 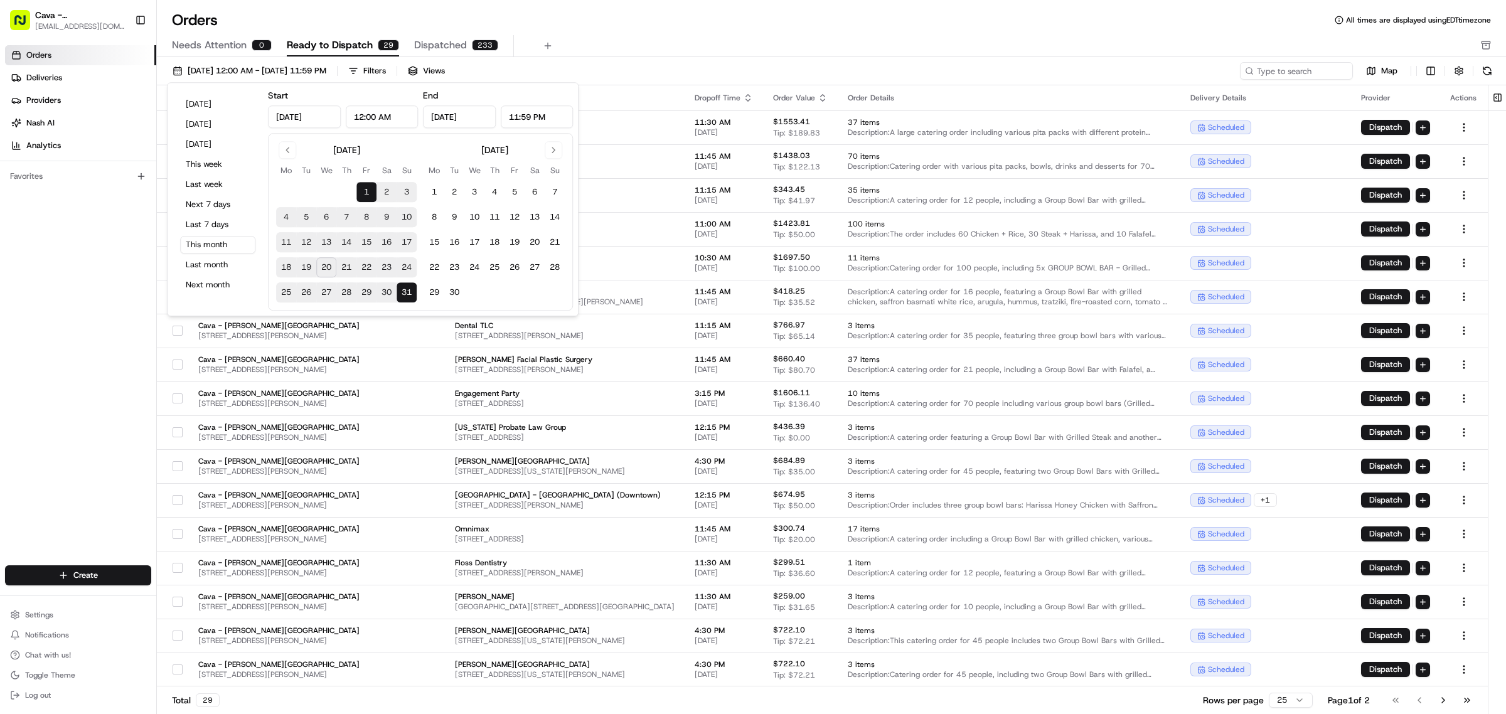 What do you see at coordinates (1009, 437) in the screenshot?
I see `span: Description: A catering order featuring a Group Bowl Bar with Grilled Steak and another with Hari...` at bounding box center [1009, 437].